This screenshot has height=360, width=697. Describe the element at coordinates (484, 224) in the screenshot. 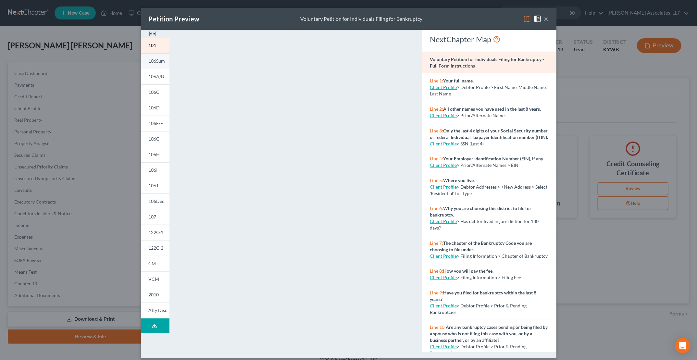

I see `span: > Has debtor lived in jurisdiction for 180 days?` at that location.